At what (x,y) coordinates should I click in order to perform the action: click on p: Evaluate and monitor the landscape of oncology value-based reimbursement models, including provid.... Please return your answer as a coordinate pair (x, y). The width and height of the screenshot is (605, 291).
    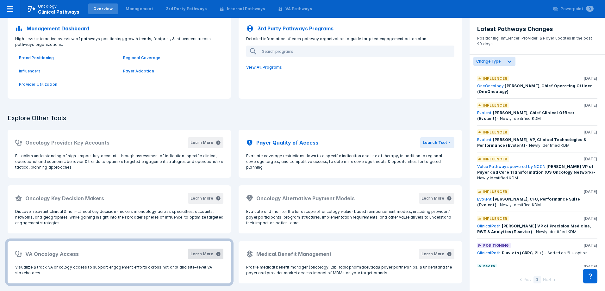
    Looking at the image, I should click on (350, 217).